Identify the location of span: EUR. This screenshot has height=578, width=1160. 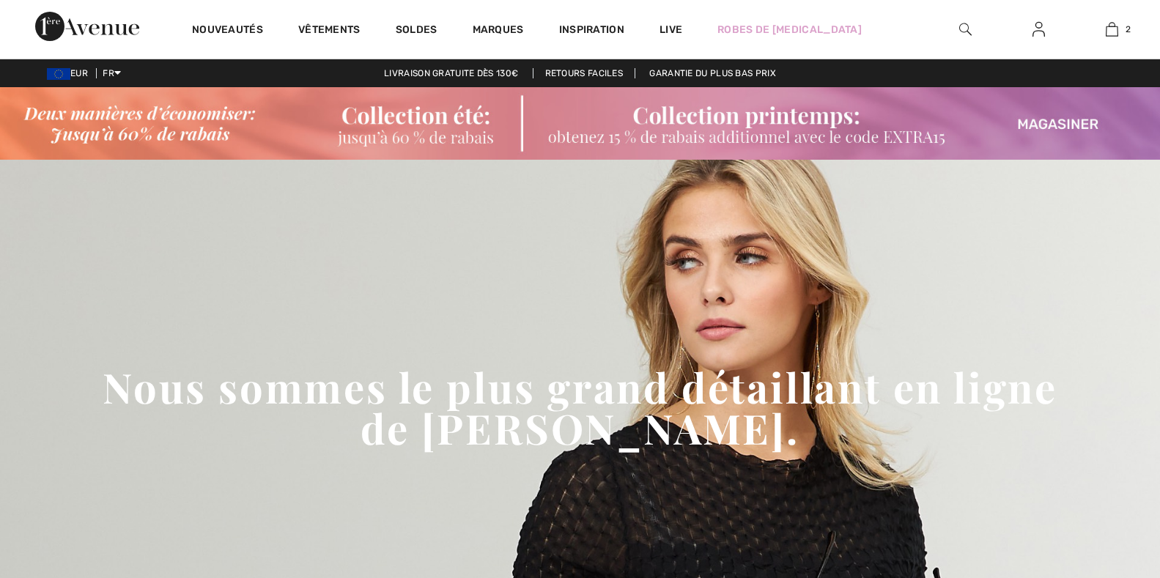
(70, 73).